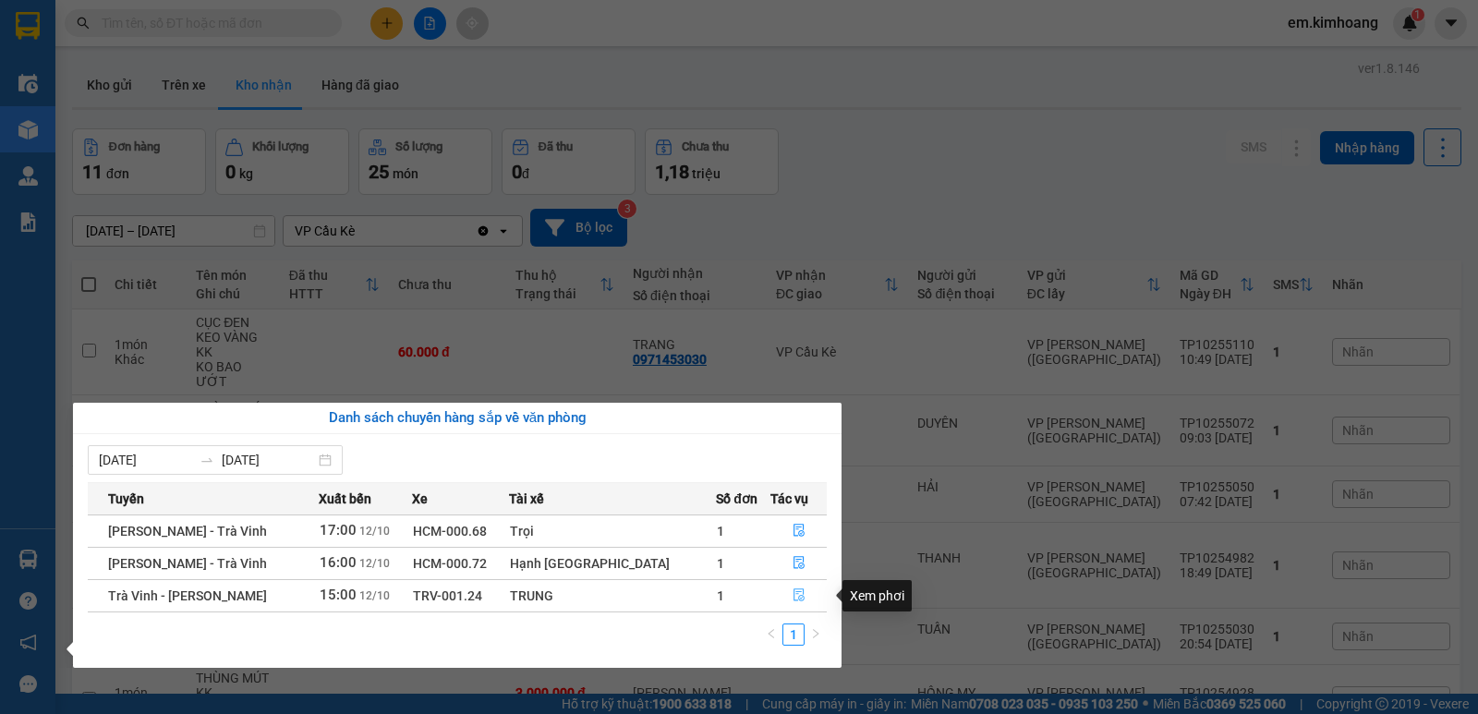 Image resolution: width=1478 pixels, height=714 pixels. Describe the element at coordinates (816, 635) in the screenshot. I see `button: right` at that location.